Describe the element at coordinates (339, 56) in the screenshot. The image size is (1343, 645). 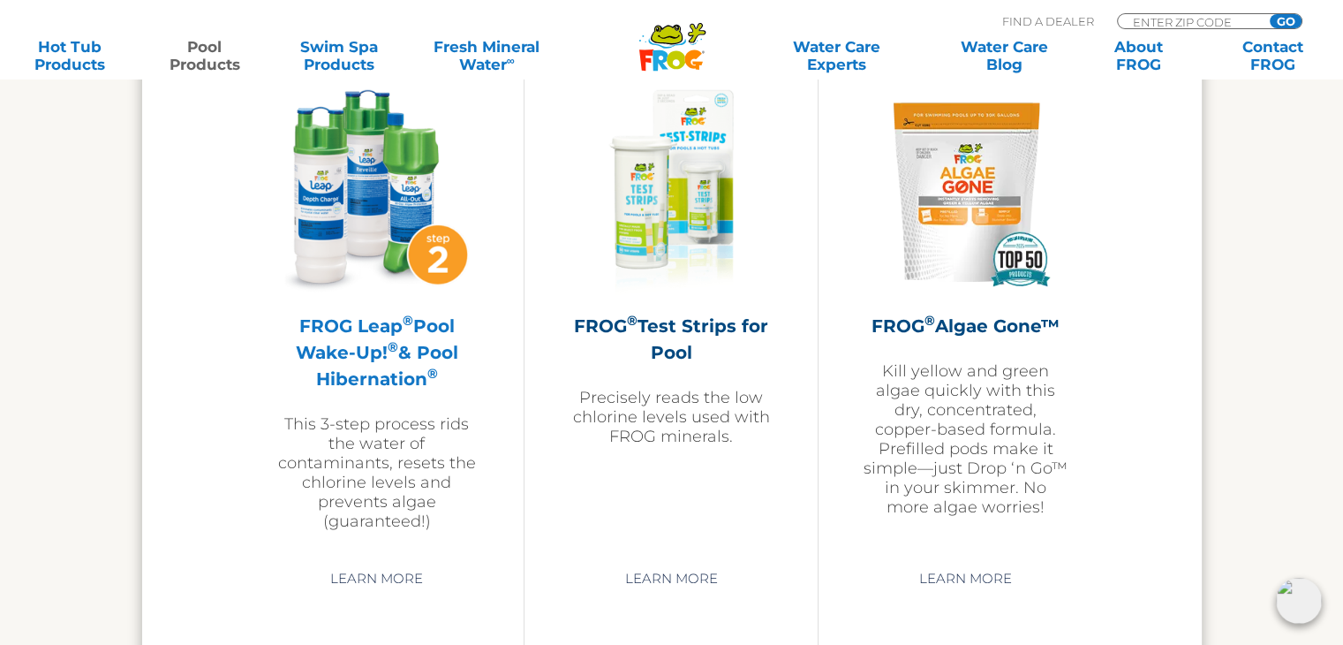
I see `a: Swim SpaProducts` at that location.